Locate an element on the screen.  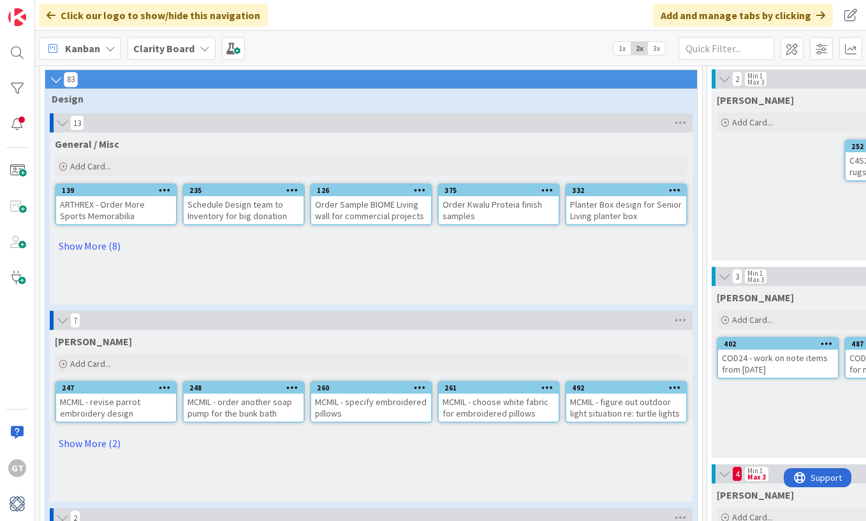
div: MCMIL - order another soap pump for the bunk bath is located at coordinates (244, 408).